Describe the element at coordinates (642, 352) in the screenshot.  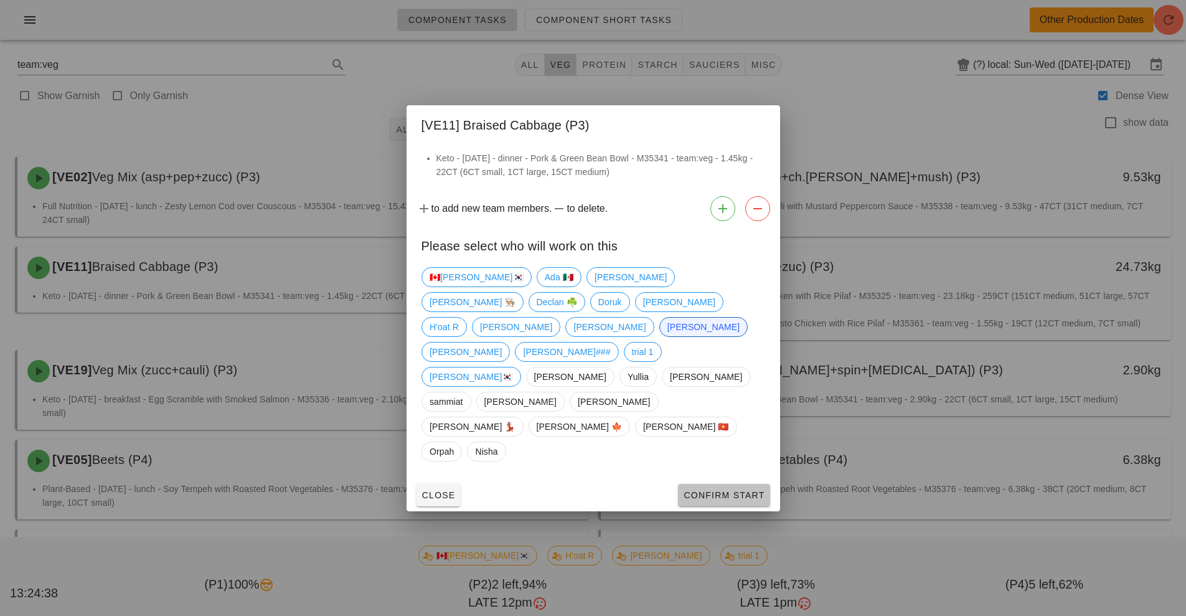
I see `span: trial 1` at that location.